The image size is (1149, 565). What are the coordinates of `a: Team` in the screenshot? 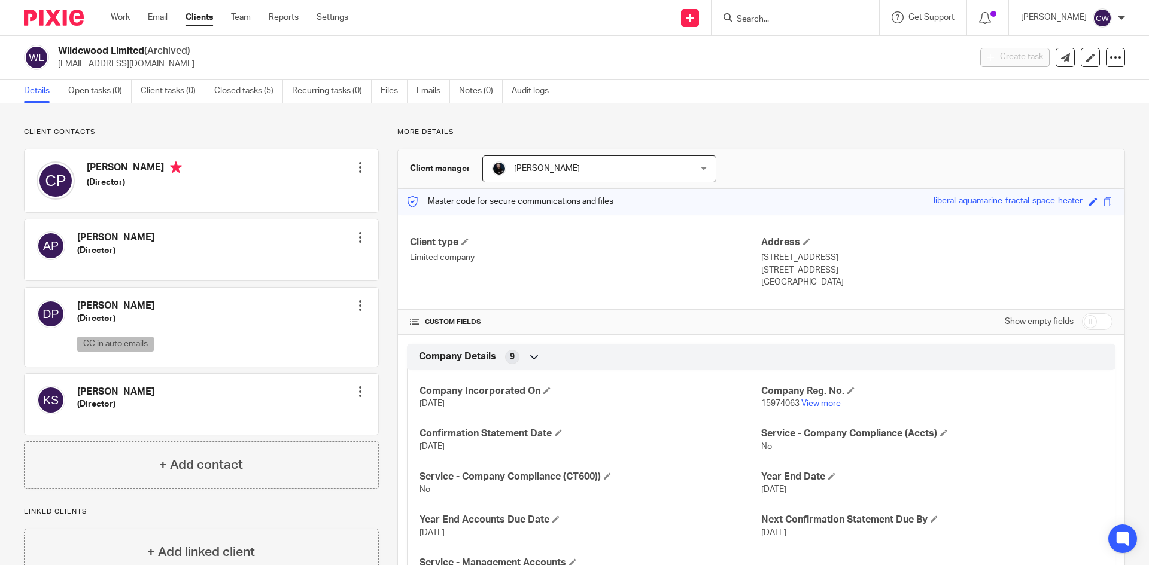 It's located at (240, 17).